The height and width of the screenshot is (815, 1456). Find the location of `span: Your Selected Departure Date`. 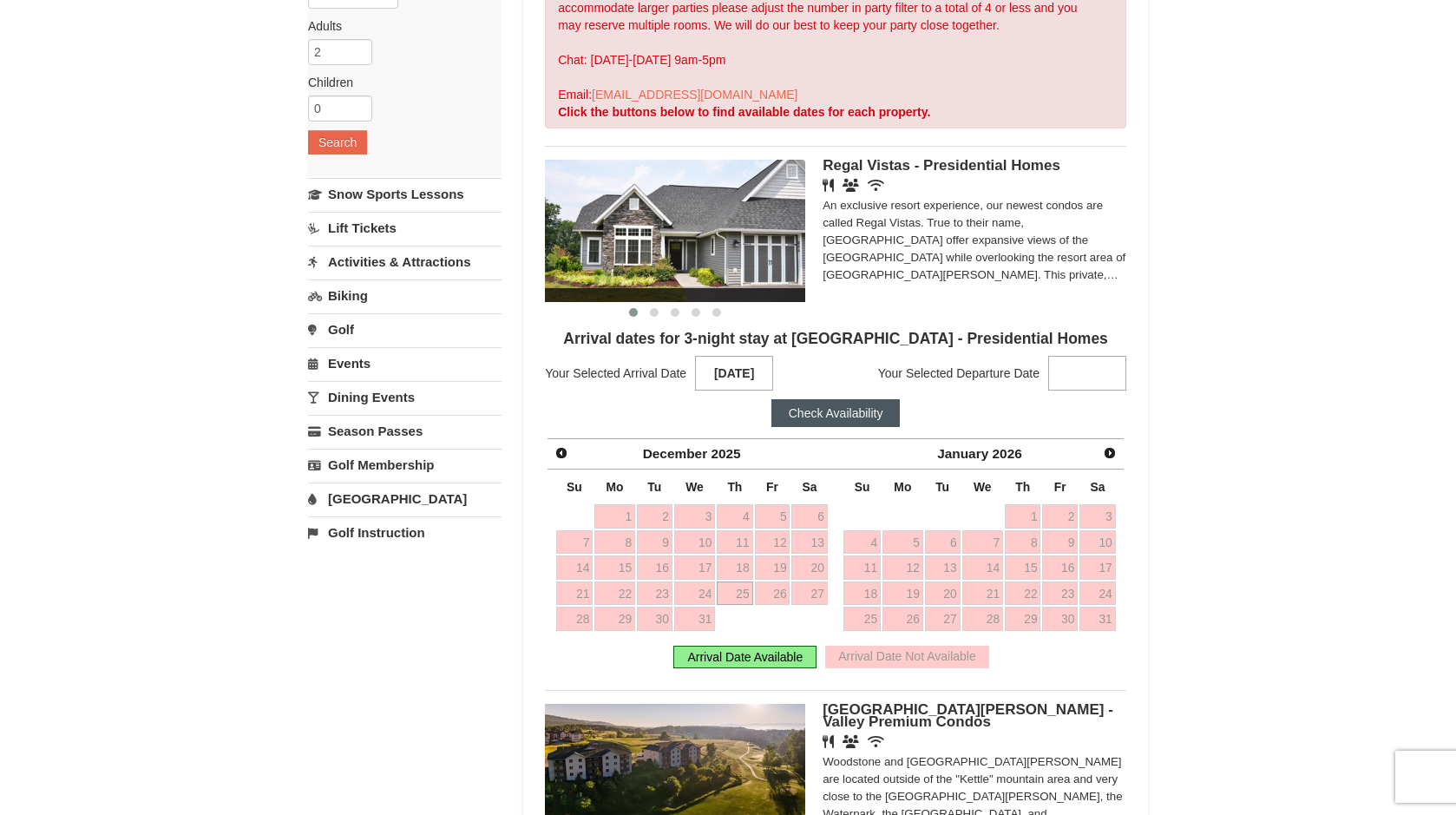

span: Your Selected Departure Date is located at coordinates (959, 374).